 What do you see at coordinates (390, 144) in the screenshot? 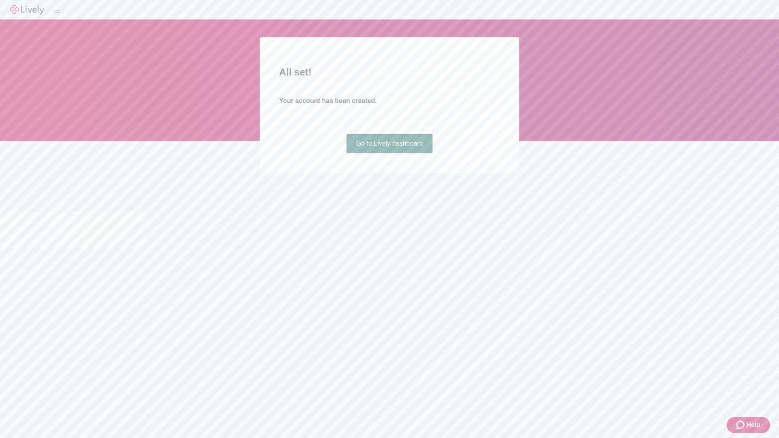
I see `a: Go to Lively dashboard` at bounding box center [390, 144].